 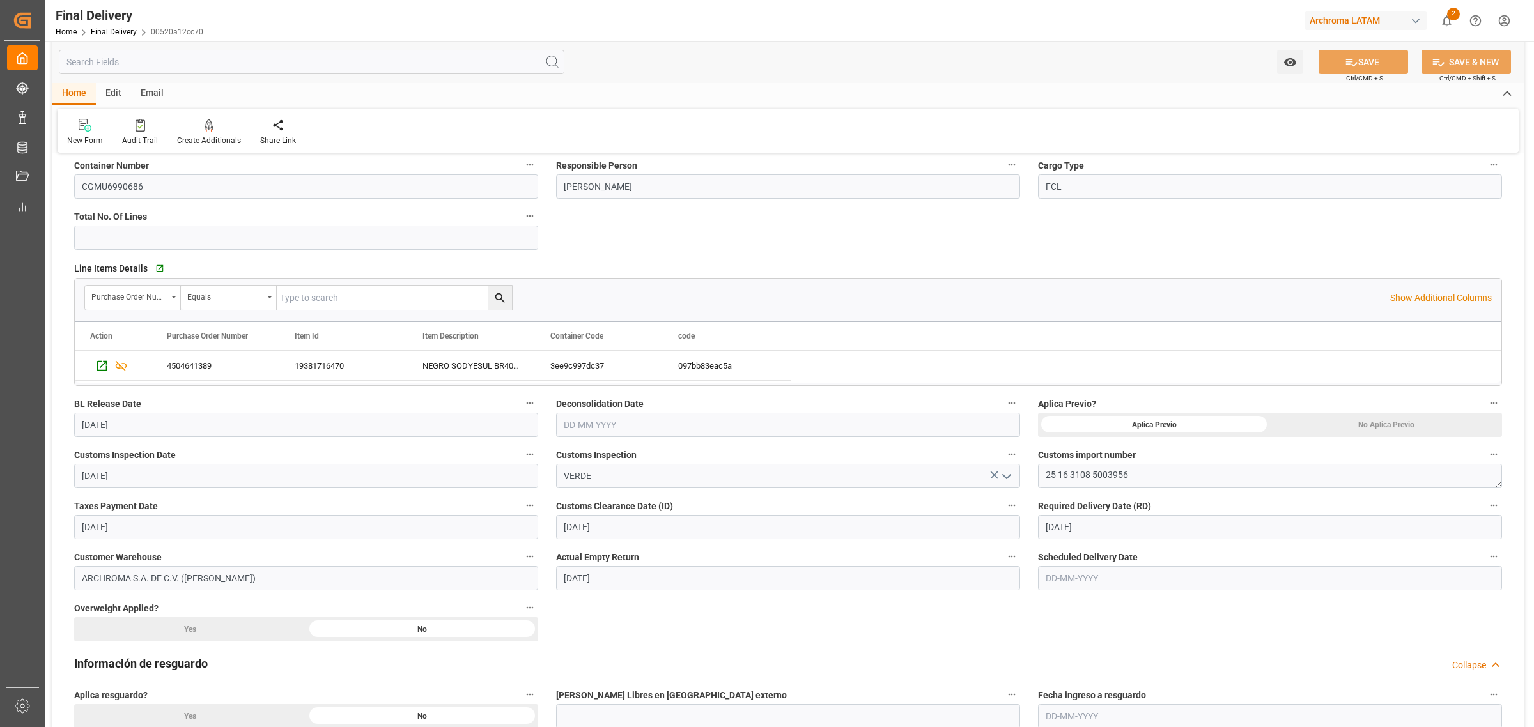 I want to click on textarea: 25 16 3108 5003956, so click(x=1270, y=476).